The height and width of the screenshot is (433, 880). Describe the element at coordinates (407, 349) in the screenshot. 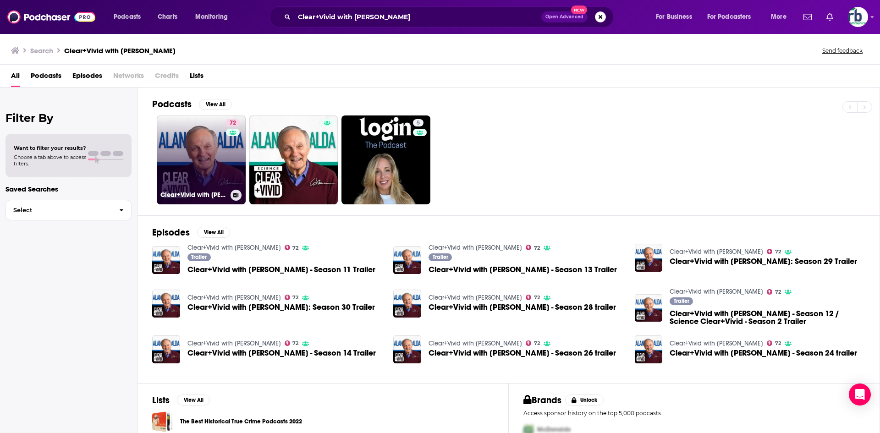

I see `img: Clear+Vivid with Alan Alda - Season 26 trailer` at that location.